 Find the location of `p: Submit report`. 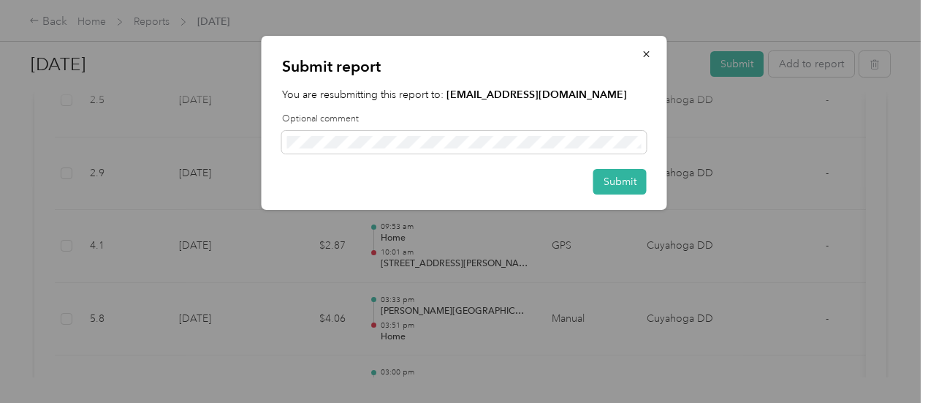

p: Submit report is located at coordinates (464, 67).